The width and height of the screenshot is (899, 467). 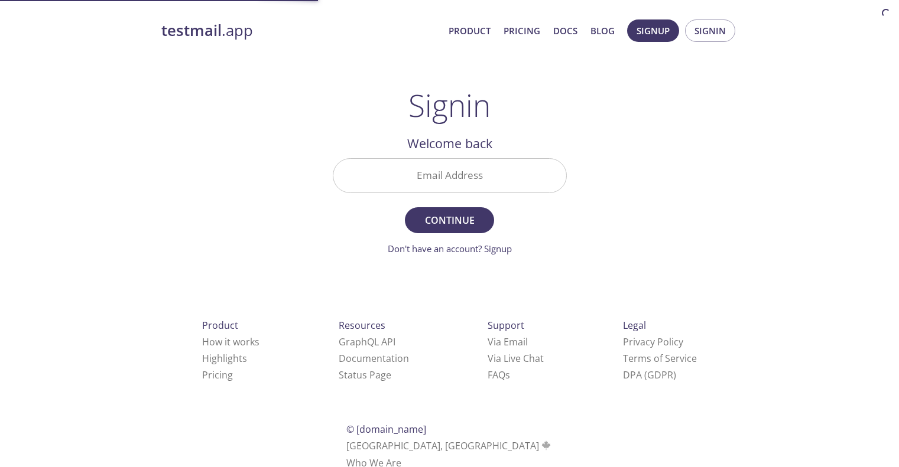 What do you see at coordinates (449, 105) in the screenshot?
I see `h1: Signin` at bounding box center [449, 105].